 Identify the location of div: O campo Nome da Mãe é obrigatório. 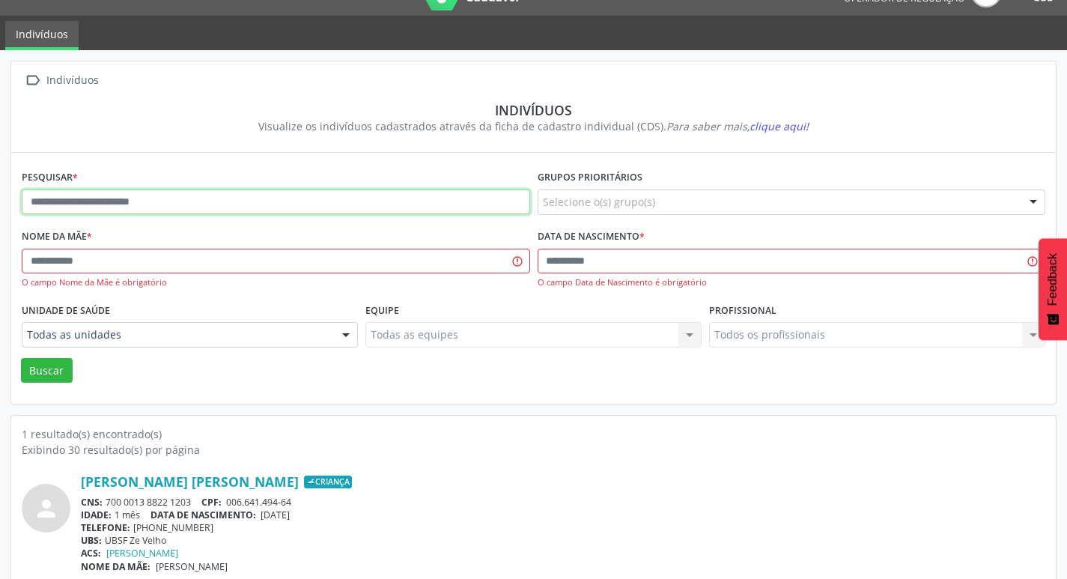
(276, 282).